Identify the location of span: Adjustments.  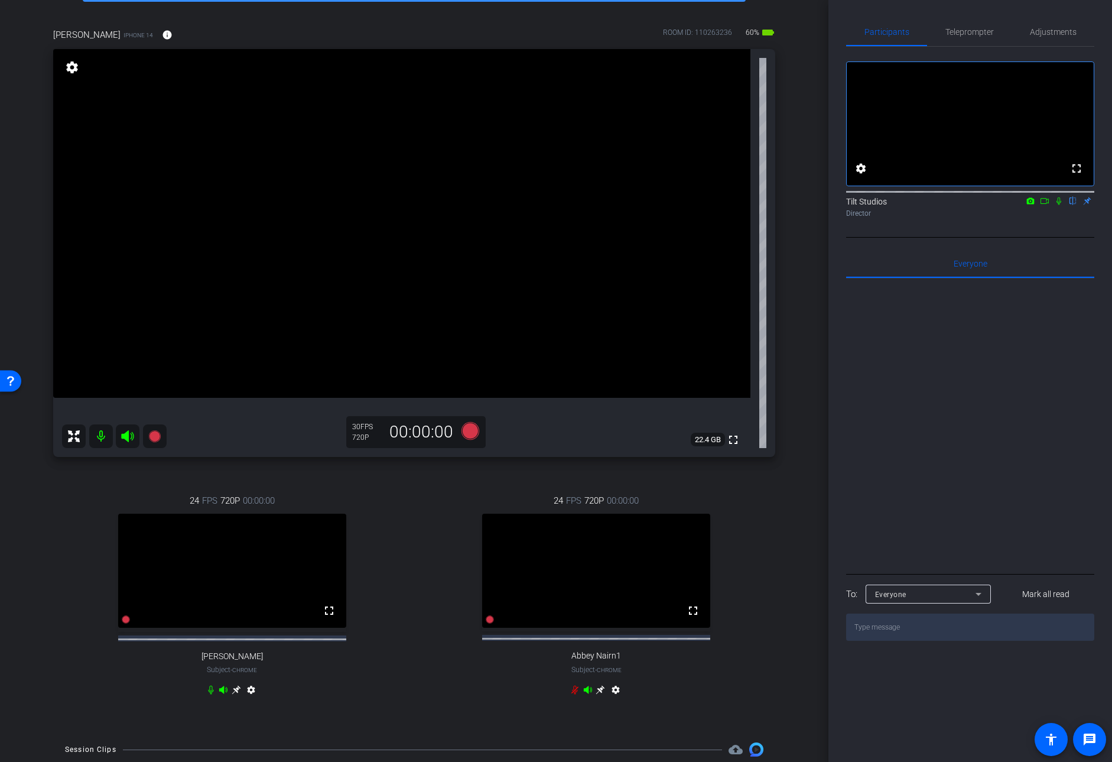
(1053, 32).